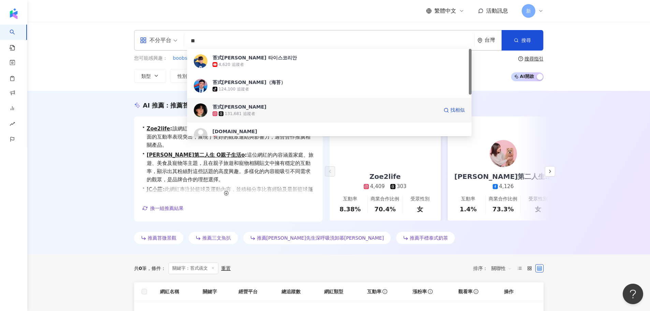 This screenshot has width=650, height=311. I want to click on span: 繁體中文, so click(445, 11).